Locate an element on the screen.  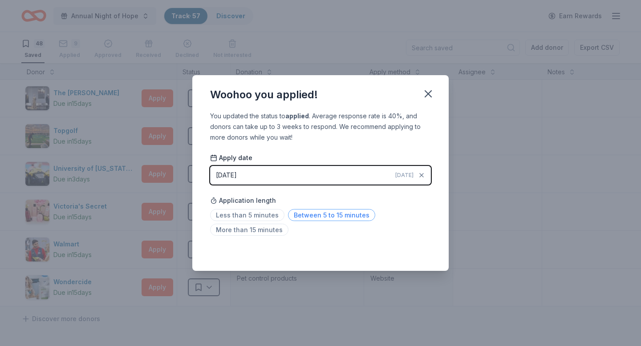
span: More than 15 minutes is located at coordinates (249, 230).